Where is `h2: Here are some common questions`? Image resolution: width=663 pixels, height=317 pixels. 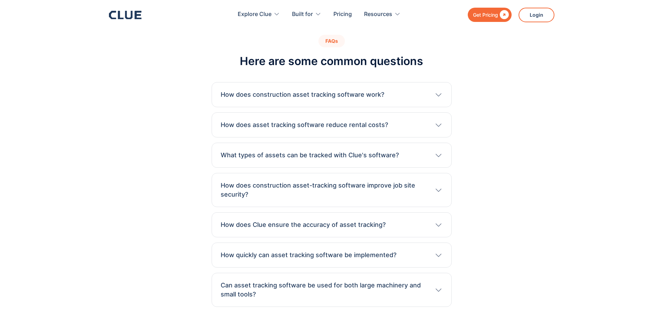 h2: Here are some common questions is located at coordinates (332, 61).